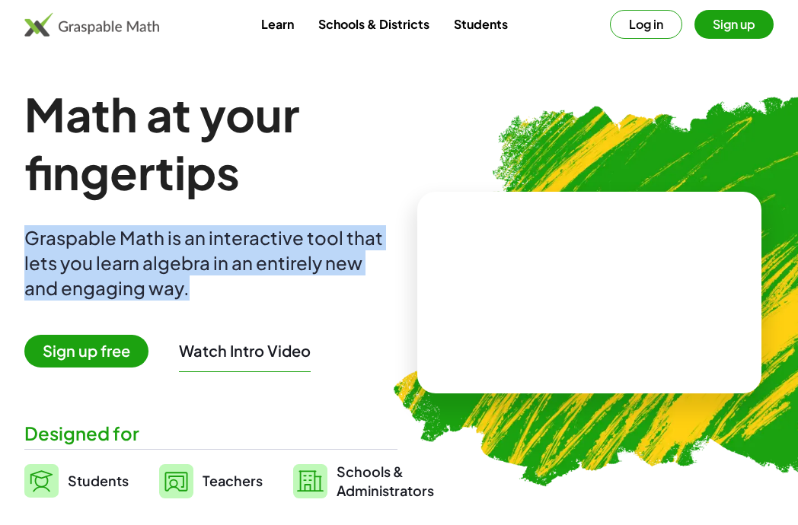 The image size is (798, 525). Describe the element at coordinates (211, 433) in the screenshot. I see `div: Designed for` at that location.